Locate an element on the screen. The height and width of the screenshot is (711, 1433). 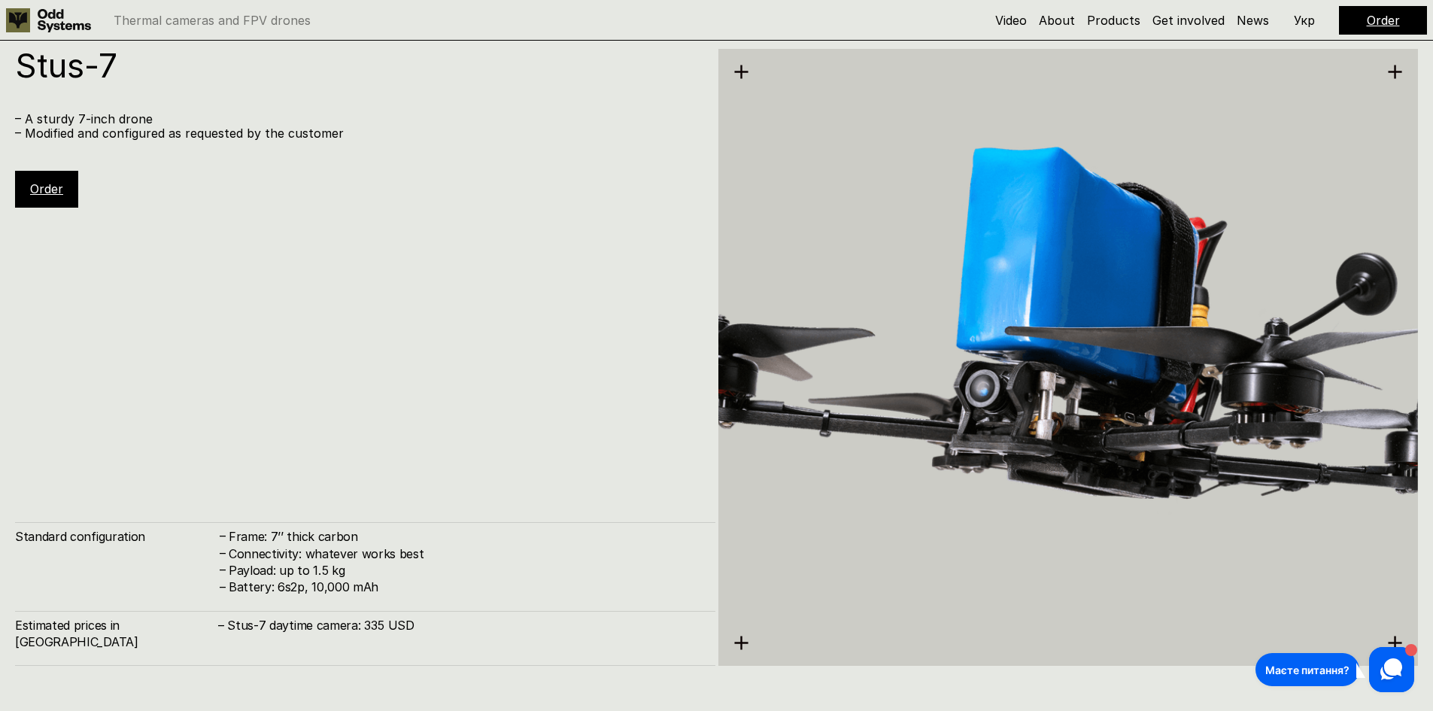
h4: Battery: 6s2p, 10,000 mAh is located at coordinates (464, 587).